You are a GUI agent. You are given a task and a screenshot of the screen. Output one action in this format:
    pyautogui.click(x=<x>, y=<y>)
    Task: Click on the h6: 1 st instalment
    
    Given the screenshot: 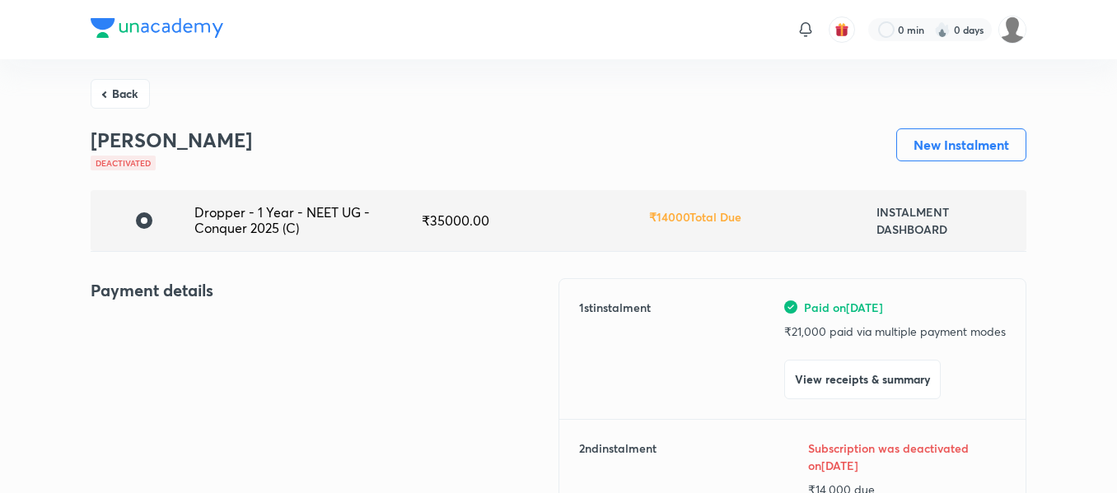 What is the action you would take?
    pyautogui.click(x=614, y=349)
    